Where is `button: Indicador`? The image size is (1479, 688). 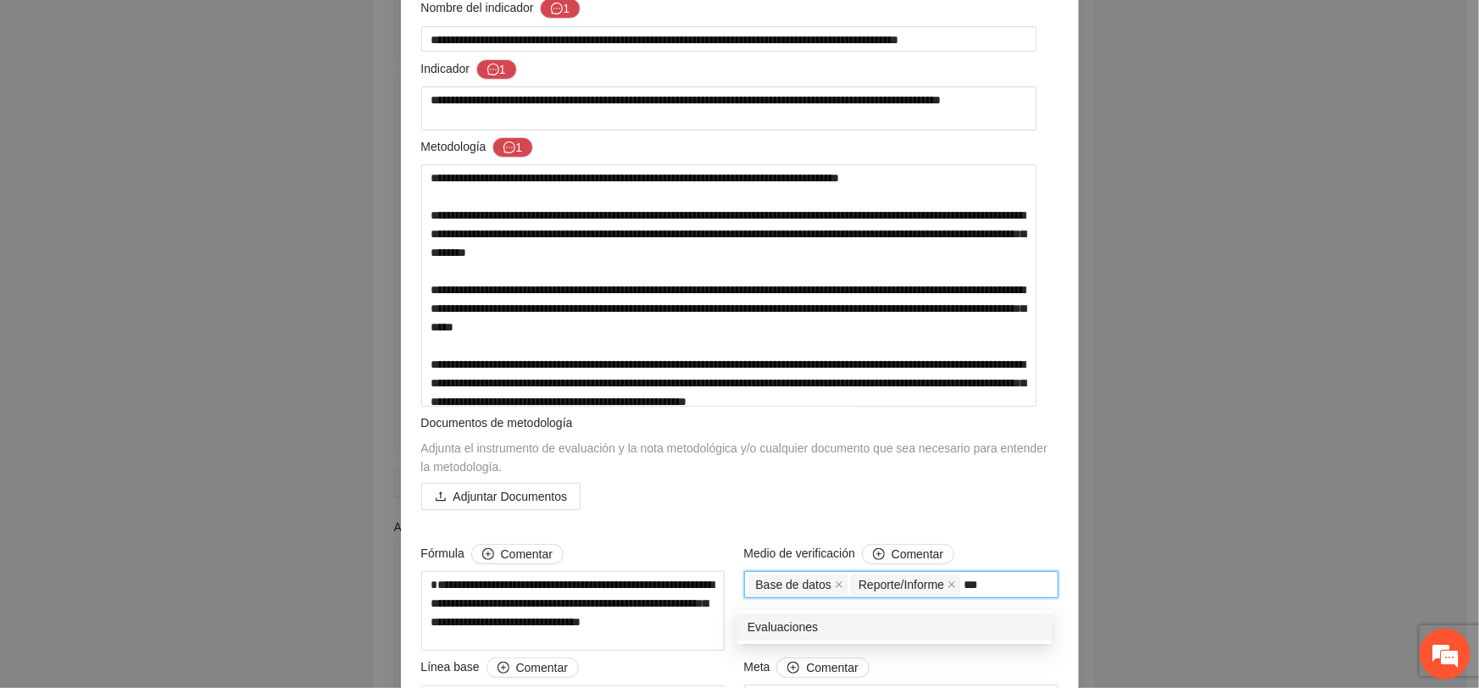 button: Indicador is located at coordinates (497, 69).